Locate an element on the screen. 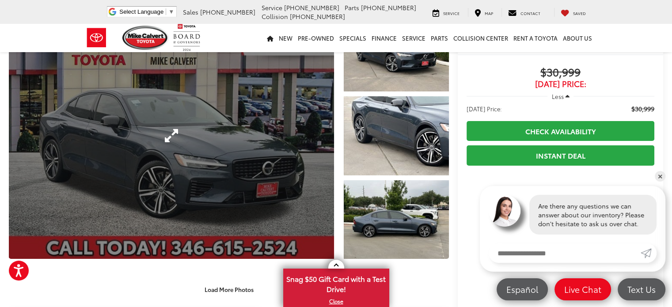 The image size is (672, 307). a: Specials is located at coordinates (353, 38).